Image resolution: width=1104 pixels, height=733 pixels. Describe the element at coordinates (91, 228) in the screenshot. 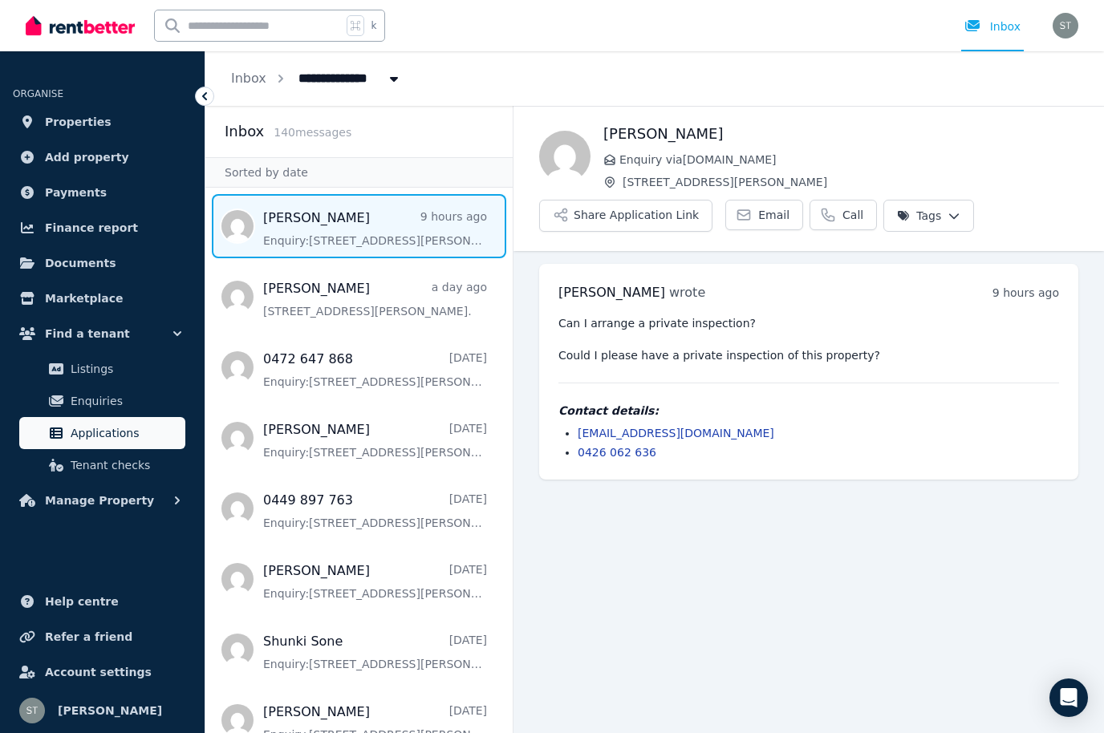

I see `span: Finance report` at that location.